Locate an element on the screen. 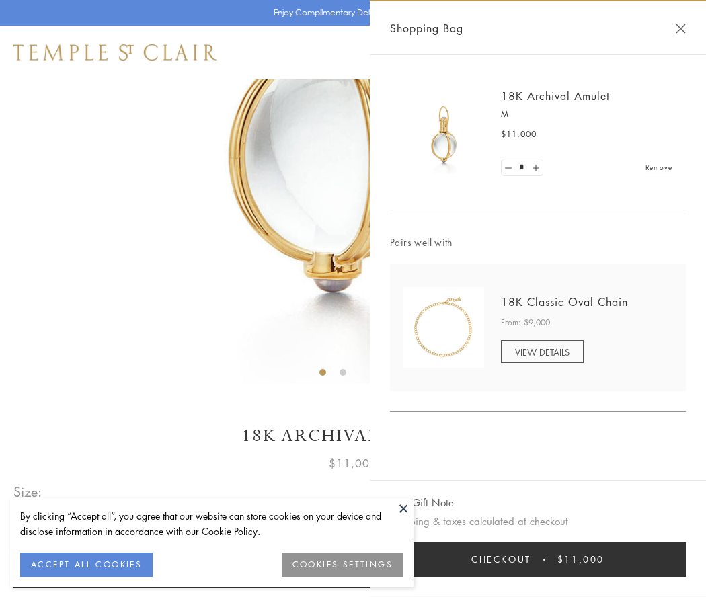 The height and width of the screenshot is (597, 706). p: Shipping & taxes calculated at checkout is located at coordinates (538, 521).